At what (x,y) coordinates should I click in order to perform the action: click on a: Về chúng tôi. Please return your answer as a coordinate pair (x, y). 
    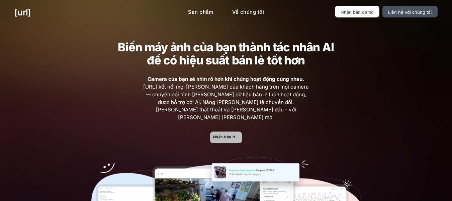
    Looking at the image, I should click on (248, 12).